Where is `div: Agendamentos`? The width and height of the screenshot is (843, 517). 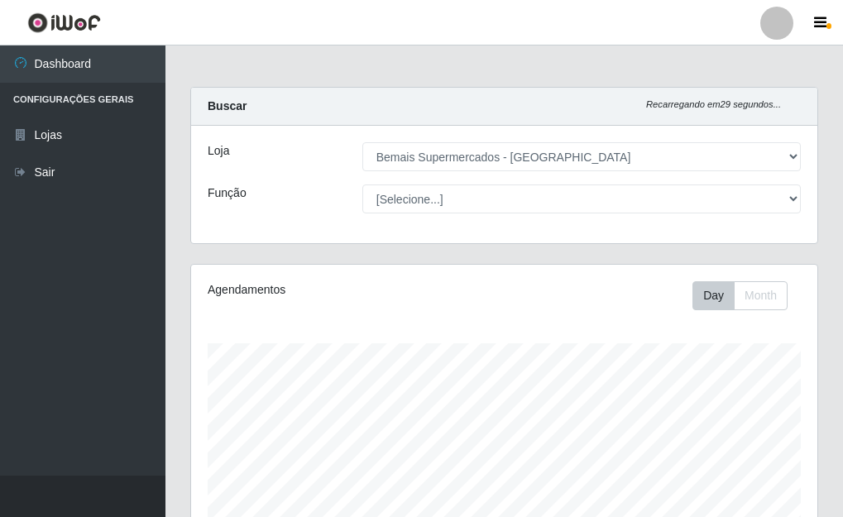 div: Agendamentos is located at coordinates (323, 289).